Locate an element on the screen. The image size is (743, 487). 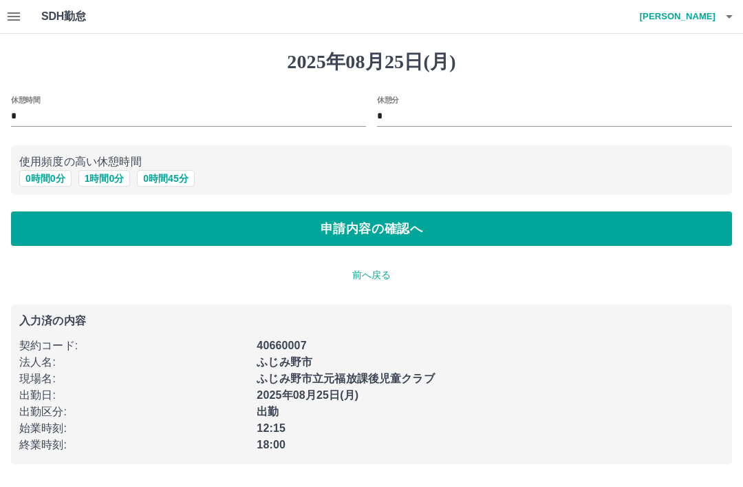
b: ふじみ野市立元福放課後児童クラブ is located at coordinates (345, 378).